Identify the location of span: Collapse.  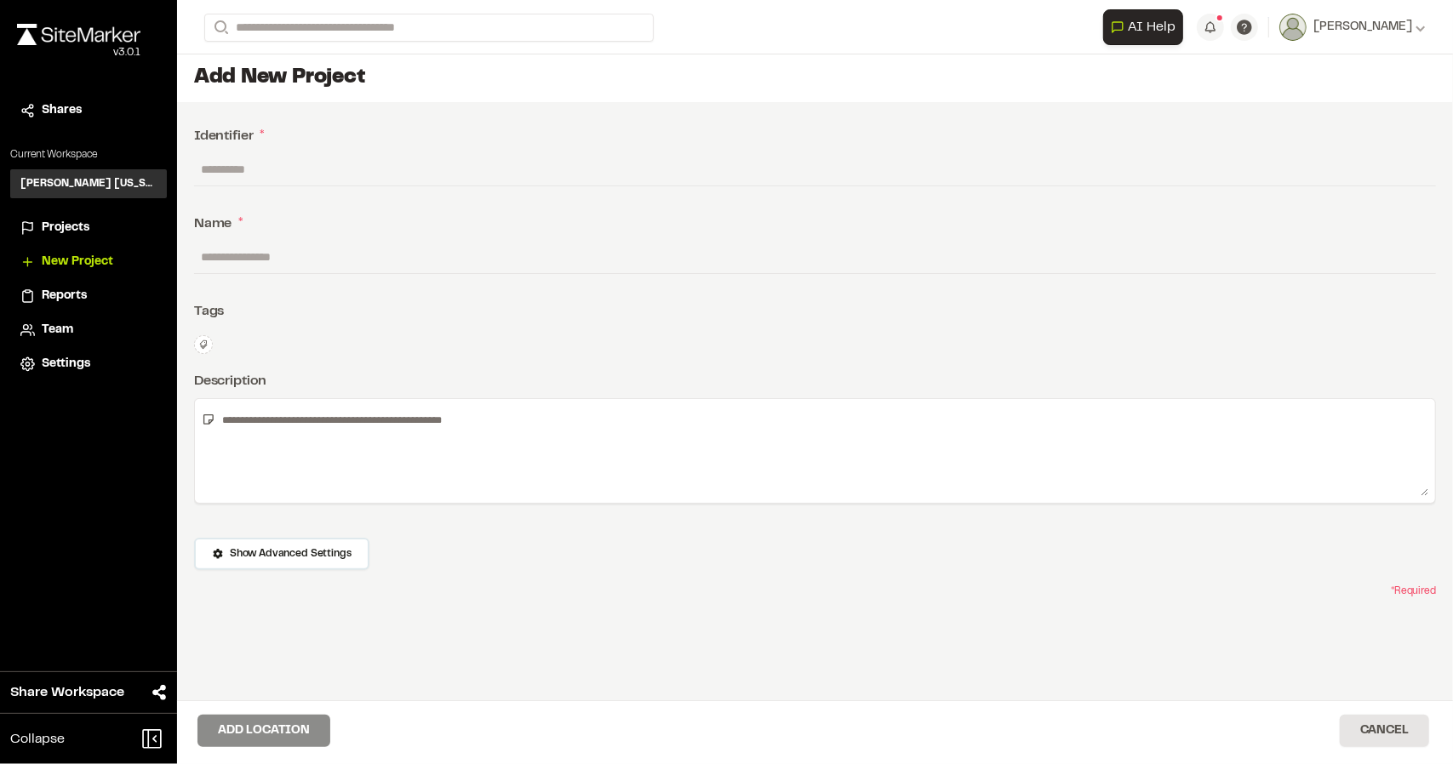
(37, 740).